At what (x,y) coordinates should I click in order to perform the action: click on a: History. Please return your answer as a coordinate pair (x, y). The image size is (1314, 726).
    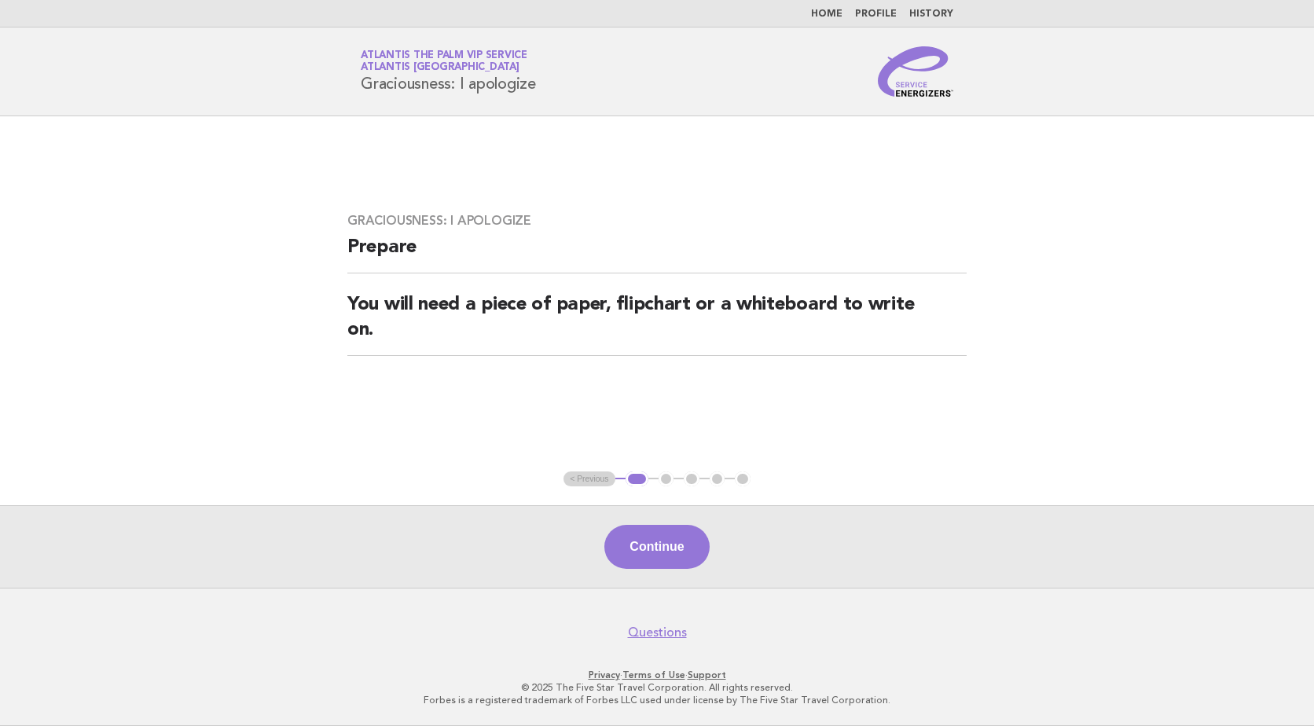
    Looking at the image, I should click on (931, 14).